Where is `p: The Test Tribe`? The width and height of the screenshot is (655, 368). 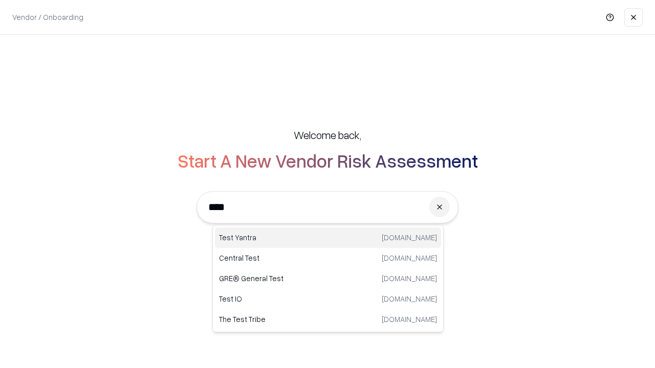
p: The Test Tribe is located at coordinates (273, 319).